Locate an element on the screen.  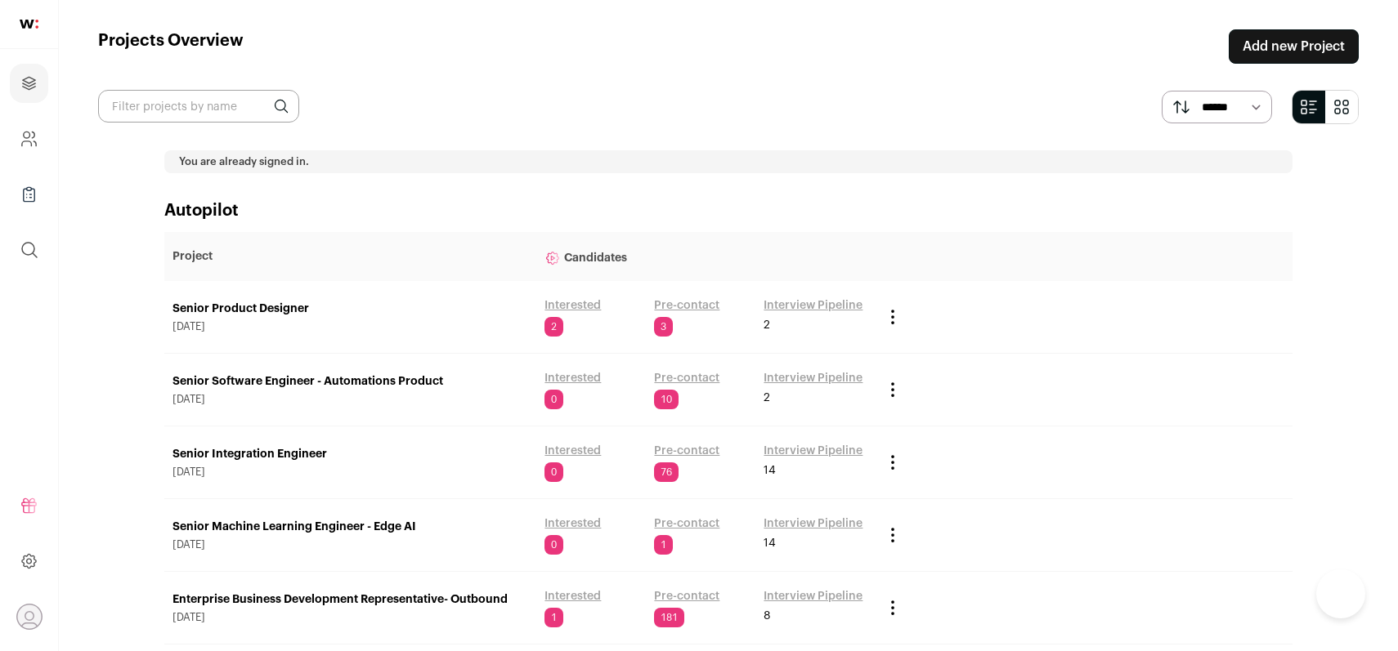
h1: Projects Overview is located at coordinates (171, 47).